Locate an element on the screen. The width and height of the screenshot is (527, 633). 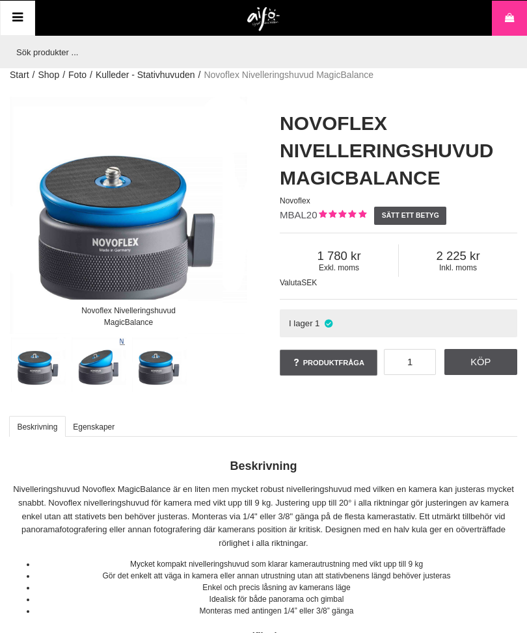
a: Start is located at coordinates (20, 75).